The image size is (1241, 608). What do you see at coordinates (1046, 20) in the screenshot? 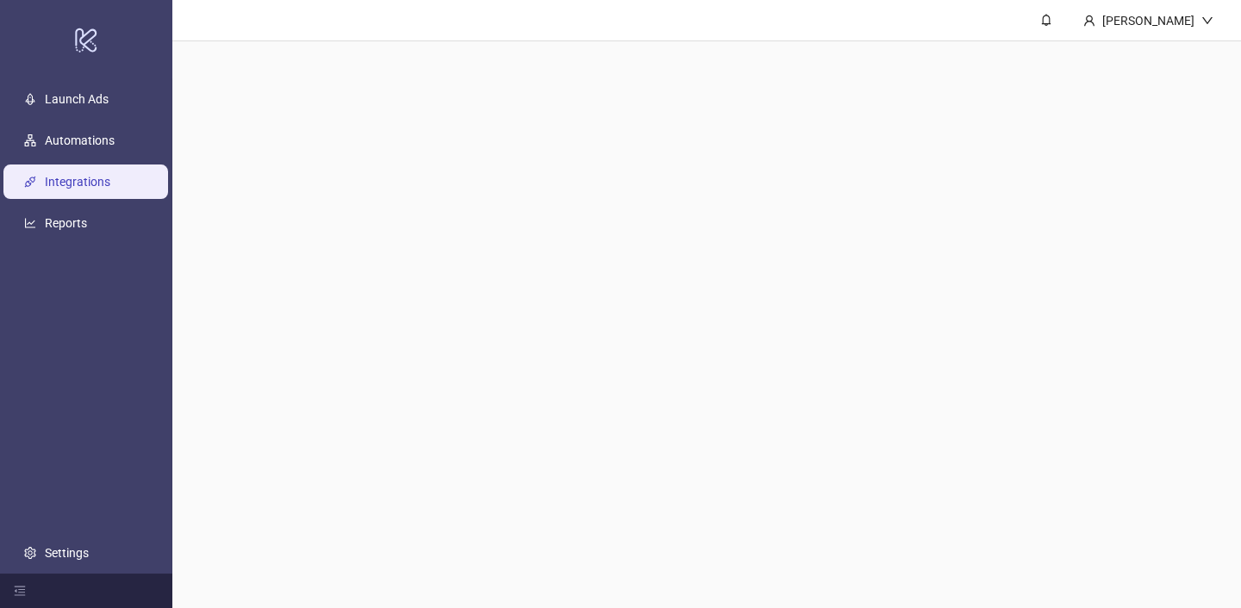
I see `span: bell` at bounding box center [1046, 20].